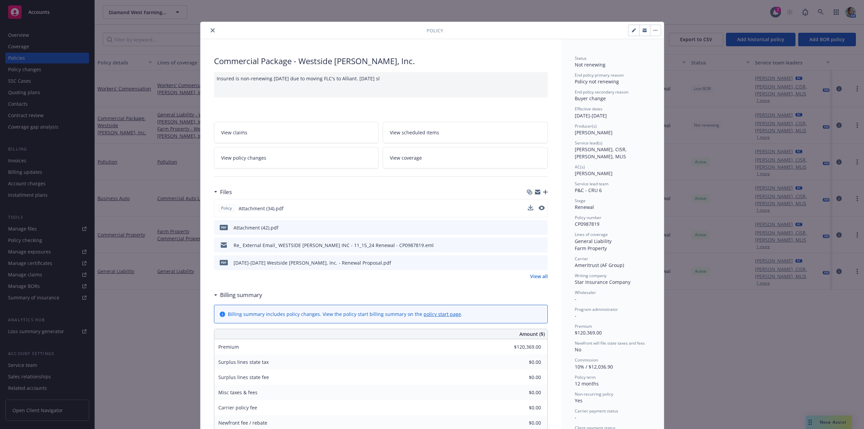  Describe the element at coordinates (582, 259) in the screenshot. I see `span: Carrier` at that location.